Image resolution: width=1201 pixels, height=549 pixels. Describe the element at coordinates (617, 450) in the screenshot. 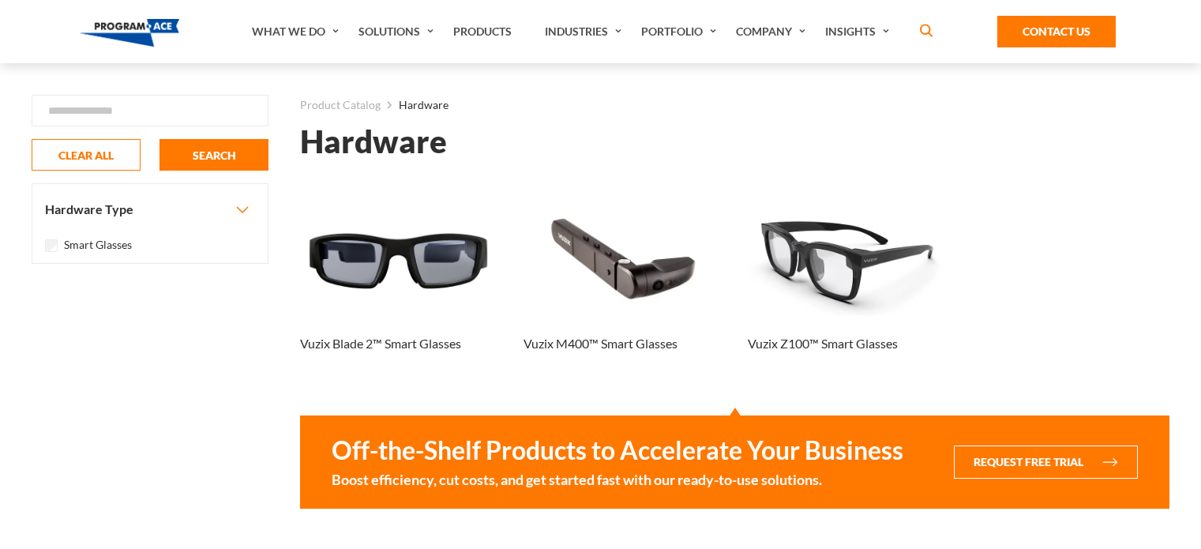

I see `strong: Off-the-Shelf Products to Accelerate Your Business` at that location.